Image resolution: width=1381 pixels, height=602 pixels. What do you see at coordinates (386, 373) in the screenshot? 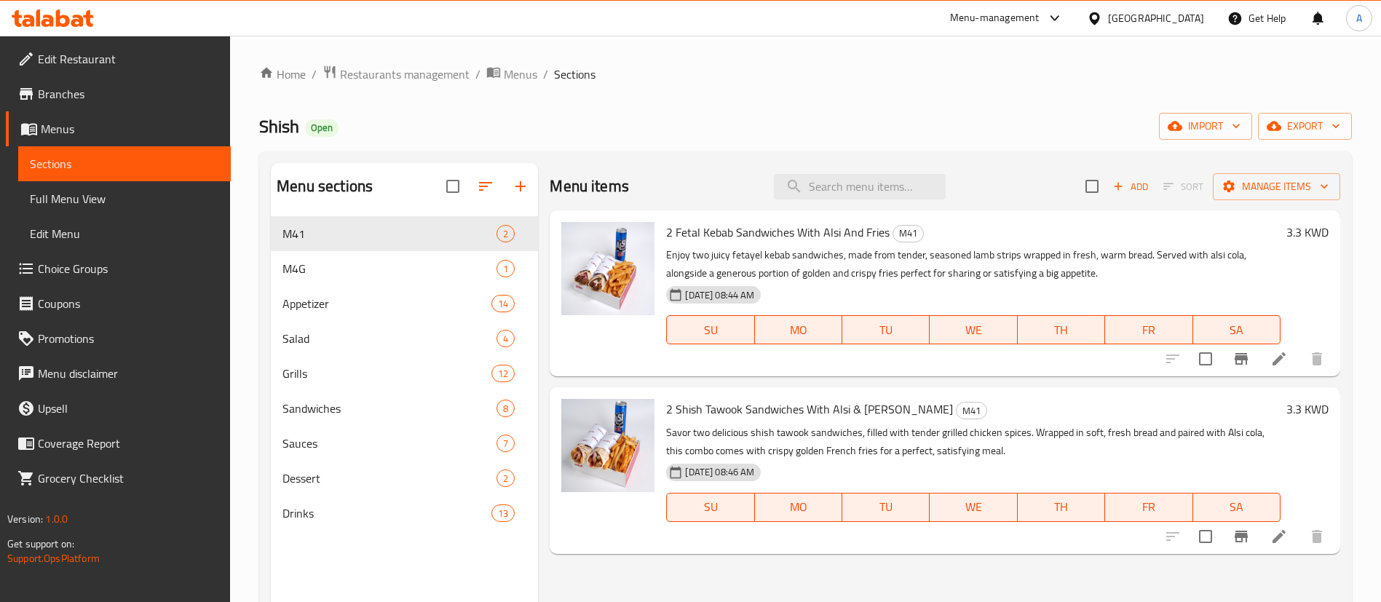
I see `span: Grills` at bounding box center [386, 373].